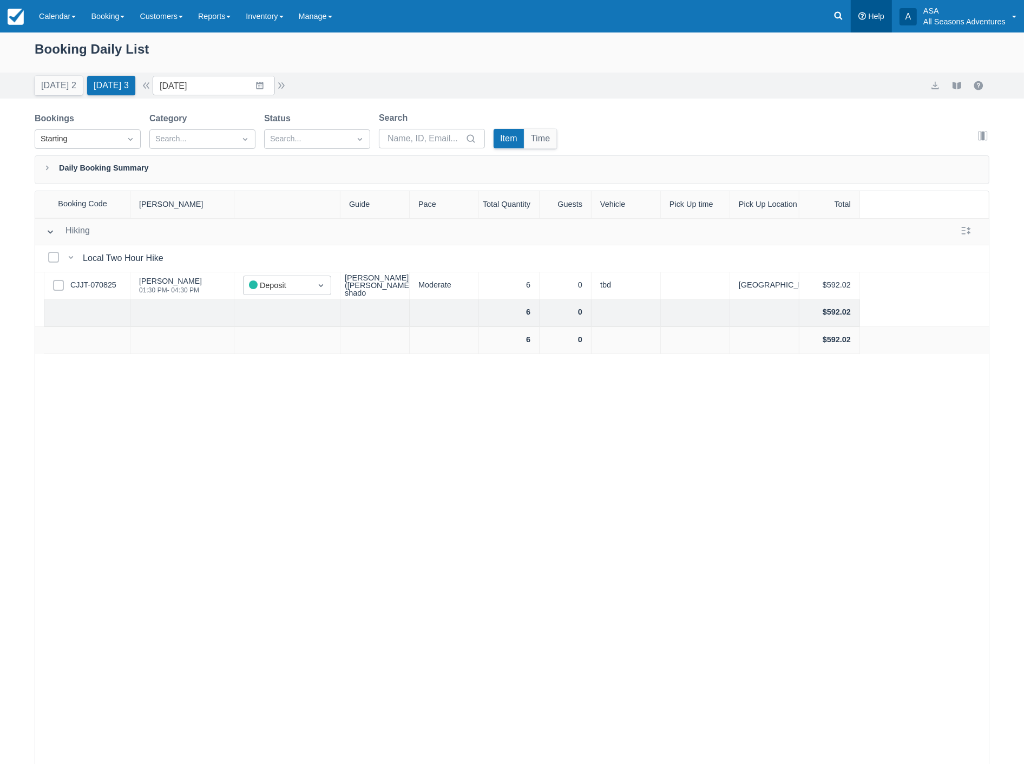 The width and height of the screenshot is (1024, 764). Describe the element at coordinates (541, 139) in the screenshot. I see `button: Time` at that location.